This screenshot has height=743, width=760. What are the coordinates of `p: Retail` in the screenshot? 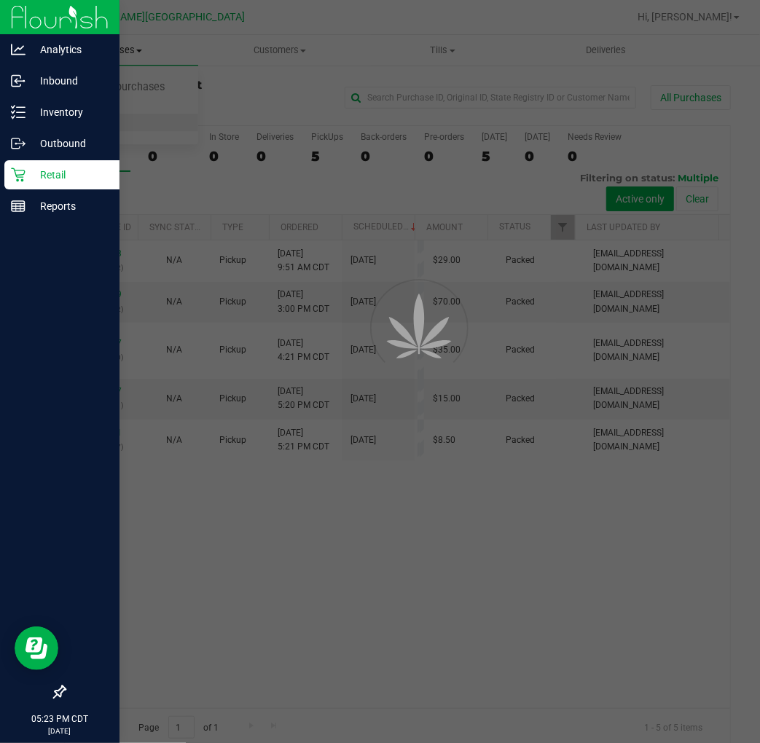 It's located at (69, 175).